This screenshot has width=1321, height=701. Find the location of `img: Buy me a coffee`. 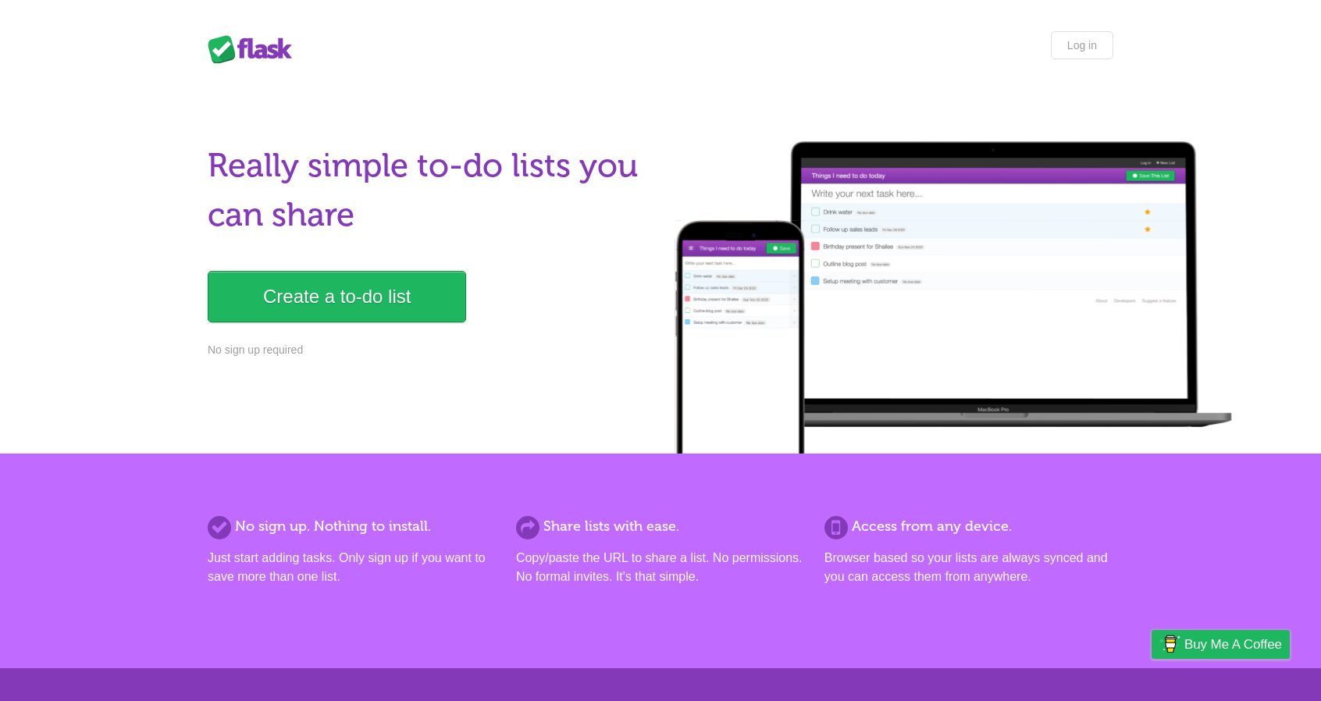

img: Buy me a coffee is located at coordinates (1169, 644).